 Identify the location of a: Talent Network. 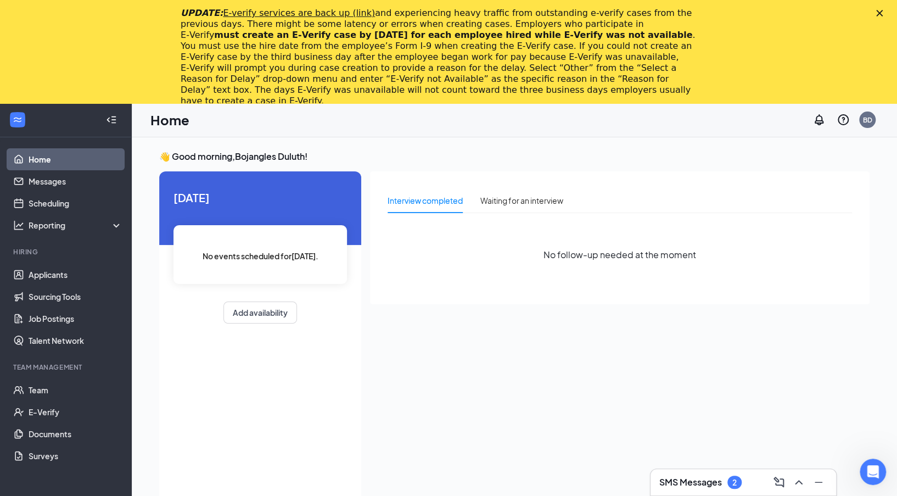
(75, 341).